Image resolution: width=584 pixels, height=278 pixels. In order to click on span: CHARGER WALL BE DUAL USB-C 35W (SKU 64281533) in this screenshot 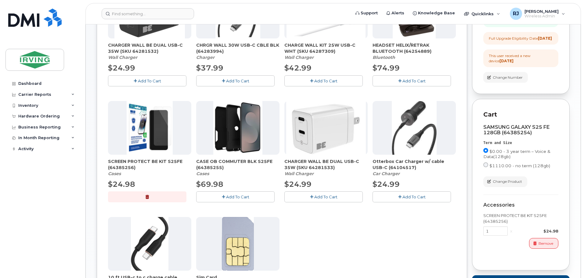, I will do `click(326, 165)`.